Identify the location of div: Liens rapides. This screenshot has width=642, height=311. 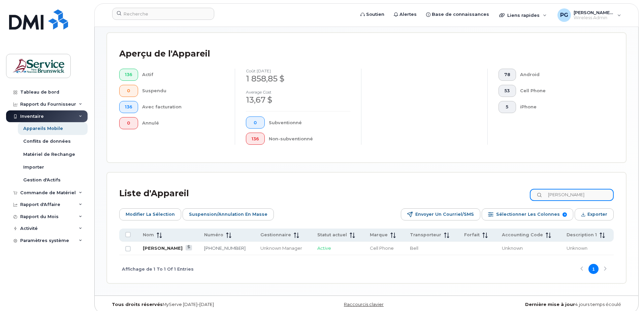
(523, 15).